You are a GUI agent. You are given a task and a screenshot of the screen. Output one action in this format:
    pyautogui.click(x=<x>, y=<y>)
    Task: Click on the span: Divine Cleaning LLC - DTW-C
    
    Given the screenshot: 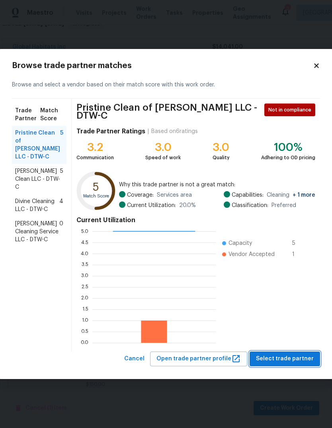 What is the action you would take?
    pyautogui.click(x=37, y=206)
    